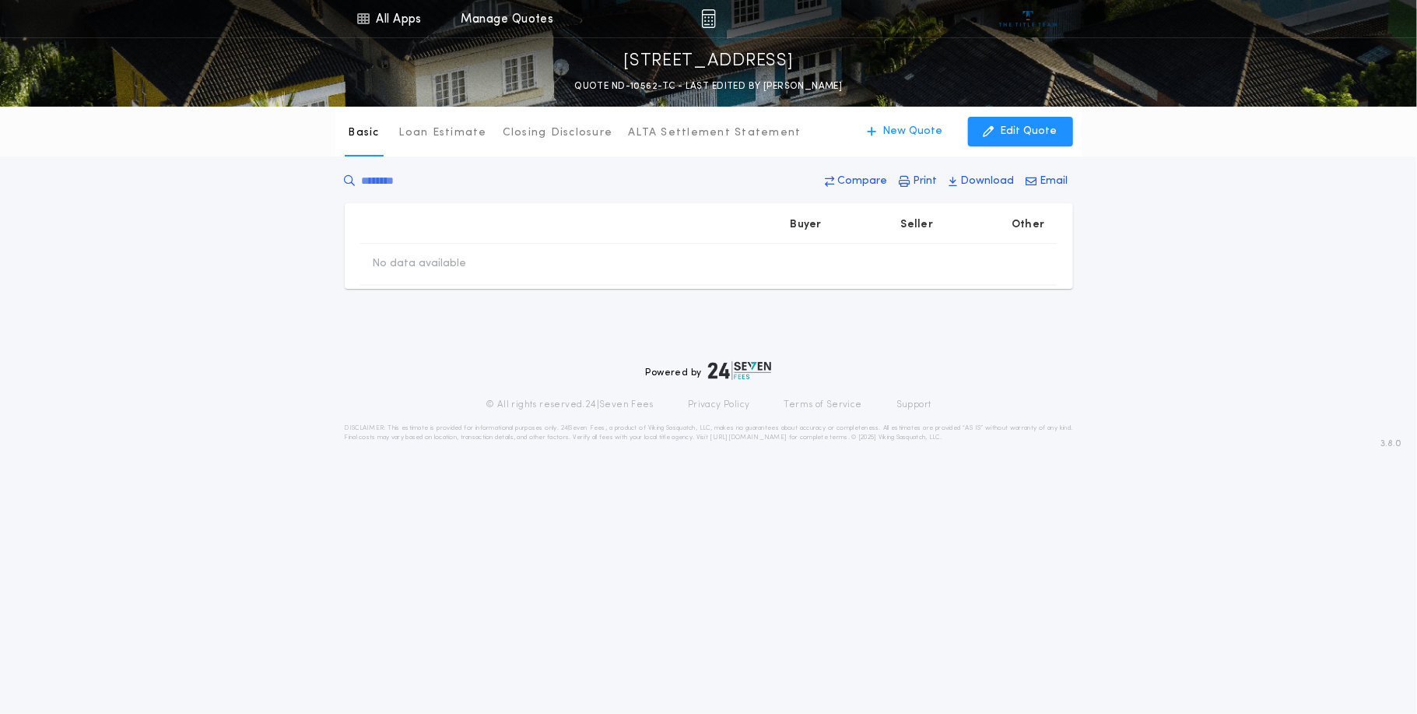  Describe the element at coordinates (570, 405) in the screenshot. I see `p: © All rights reserved. 24|Seven Fees` at that location.